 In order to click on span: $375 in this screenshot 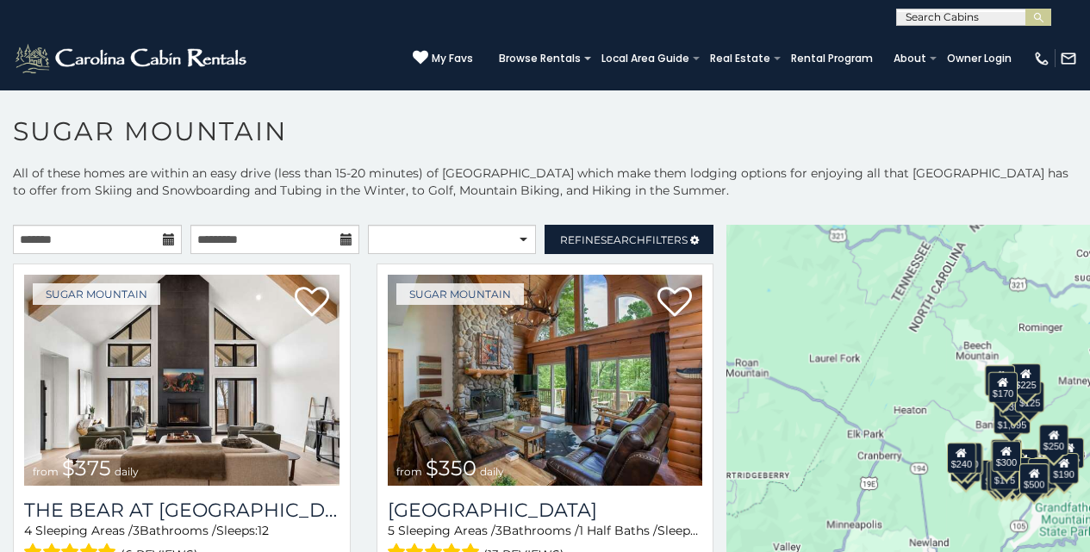, I will do `click(86, 468)`.